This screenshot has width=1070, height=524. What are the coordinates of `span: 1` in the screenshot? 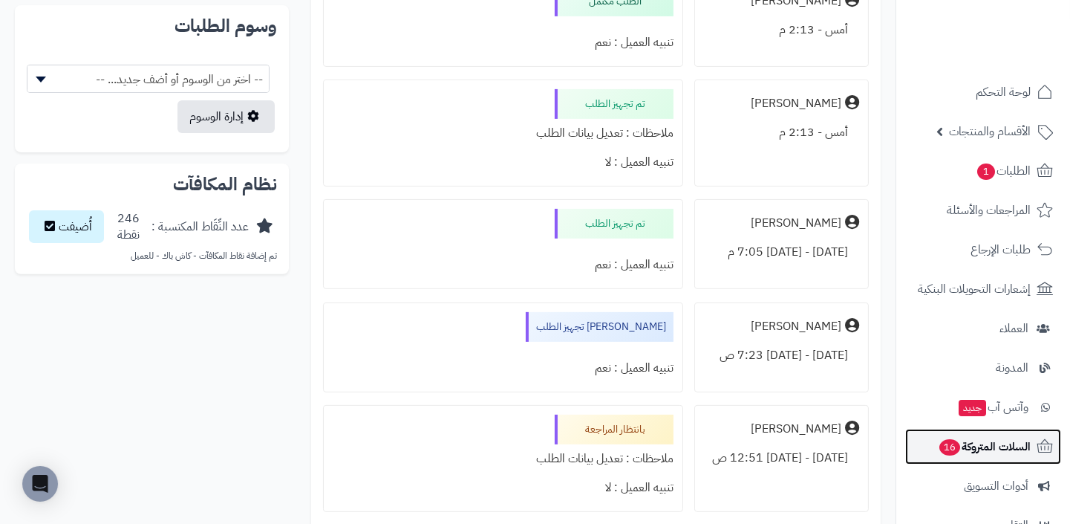 It's located at (986, 172).